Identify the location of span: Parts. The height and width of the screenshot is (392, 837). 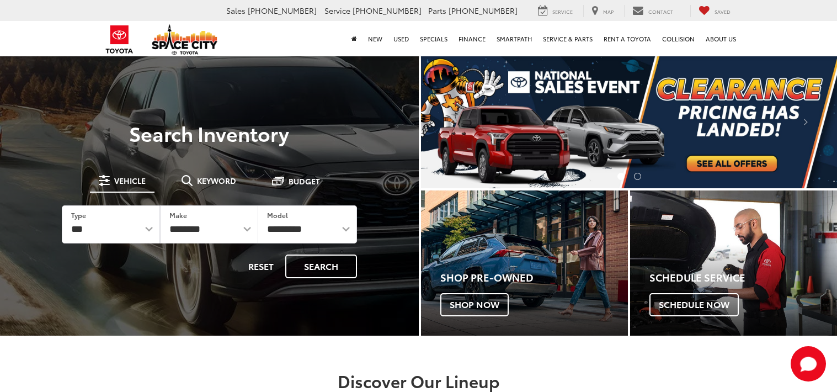
(437, 10).